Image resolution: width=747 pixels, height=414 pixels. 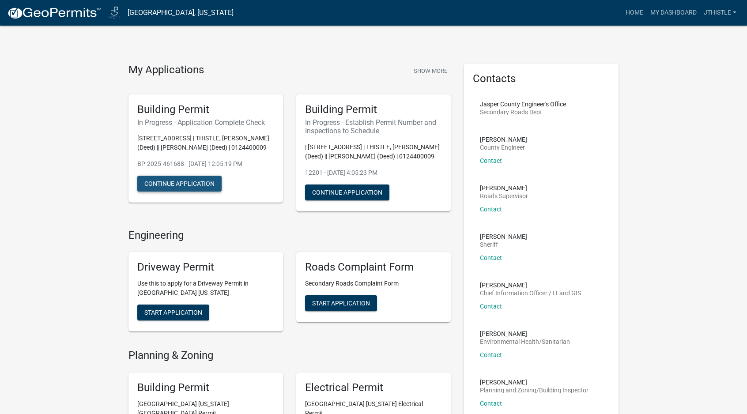 What do you see at coordinates (374, 127) in the screenshot?
I see `h6: In Progress - Establish Permit Number and Inspections to Schedule` at bounding box center [374, 127].